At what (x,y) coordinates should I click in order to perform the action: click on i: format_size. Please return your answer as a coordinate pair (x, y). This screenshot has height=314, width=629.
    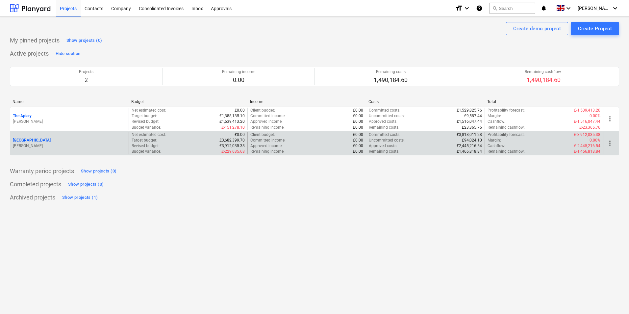
    Looking at the image, I should click on (459, 8).